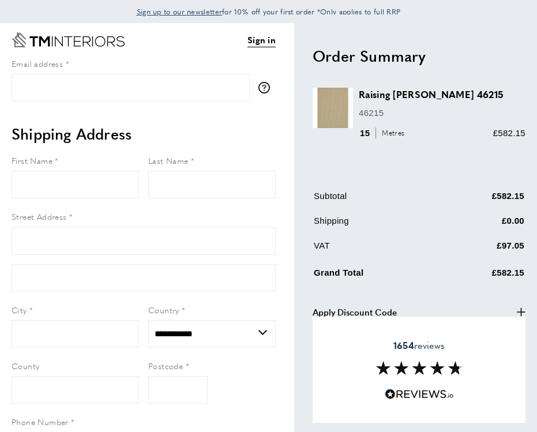  What do you see at coordinates (333, 108) in the screenshot?
I see `img: Raising Cain 46215` at bounding box center [333, 108].